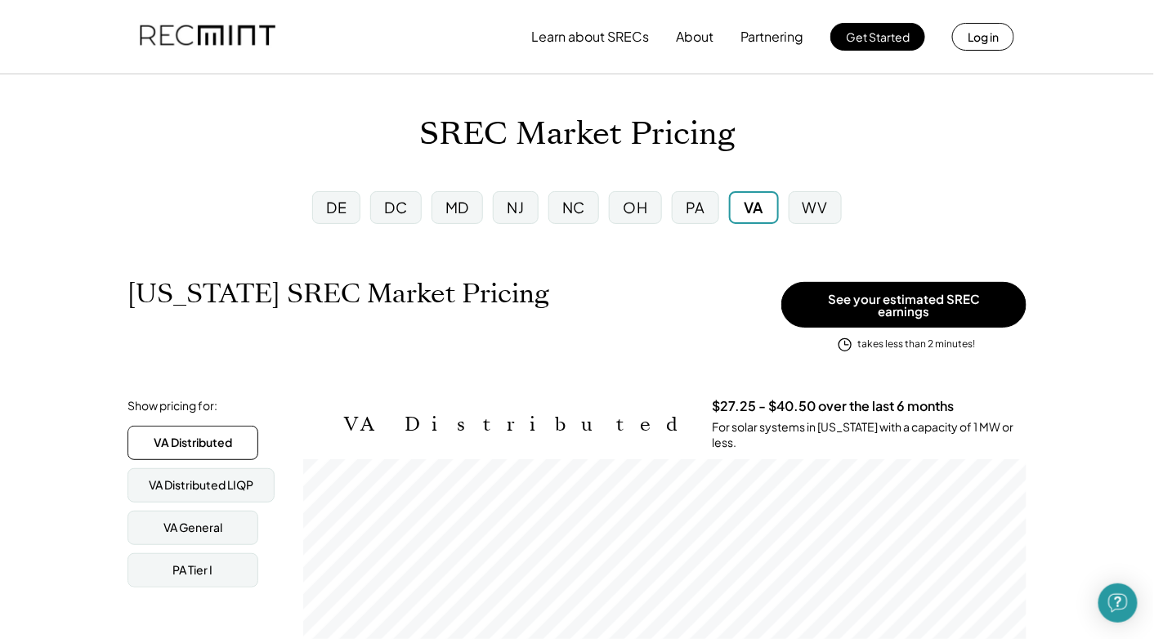 The image size is (1154, 639). I want to click on button: See your estimated SREC earnings, so click(904, 305).